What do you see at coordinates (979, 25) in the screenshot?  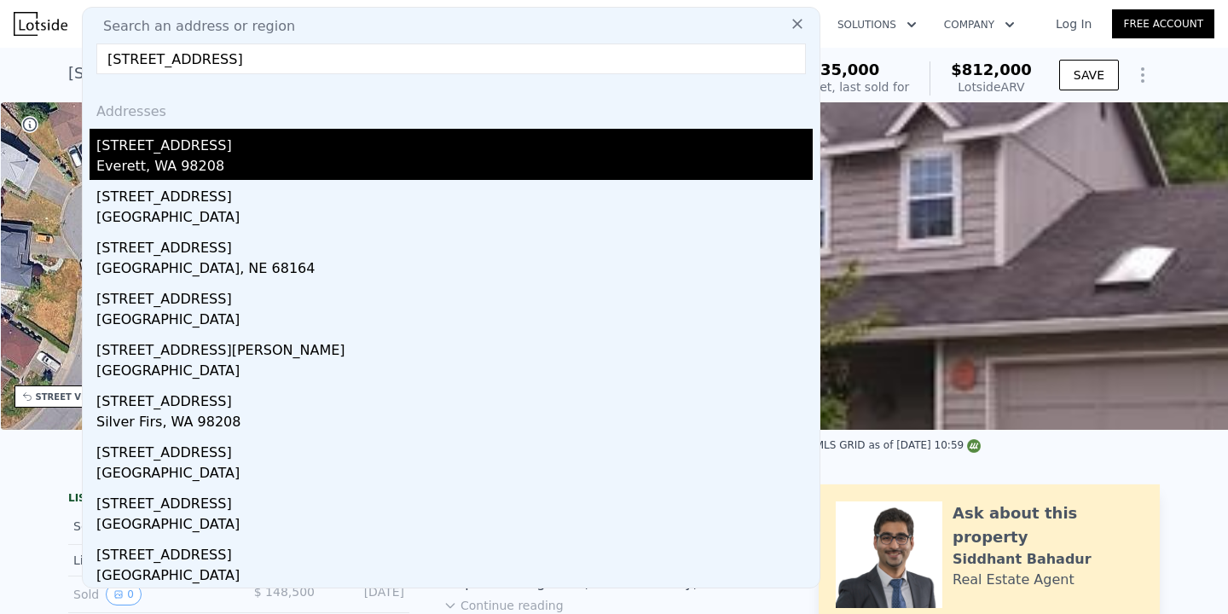 I see `button: Company` at bounding box center [979, 25].